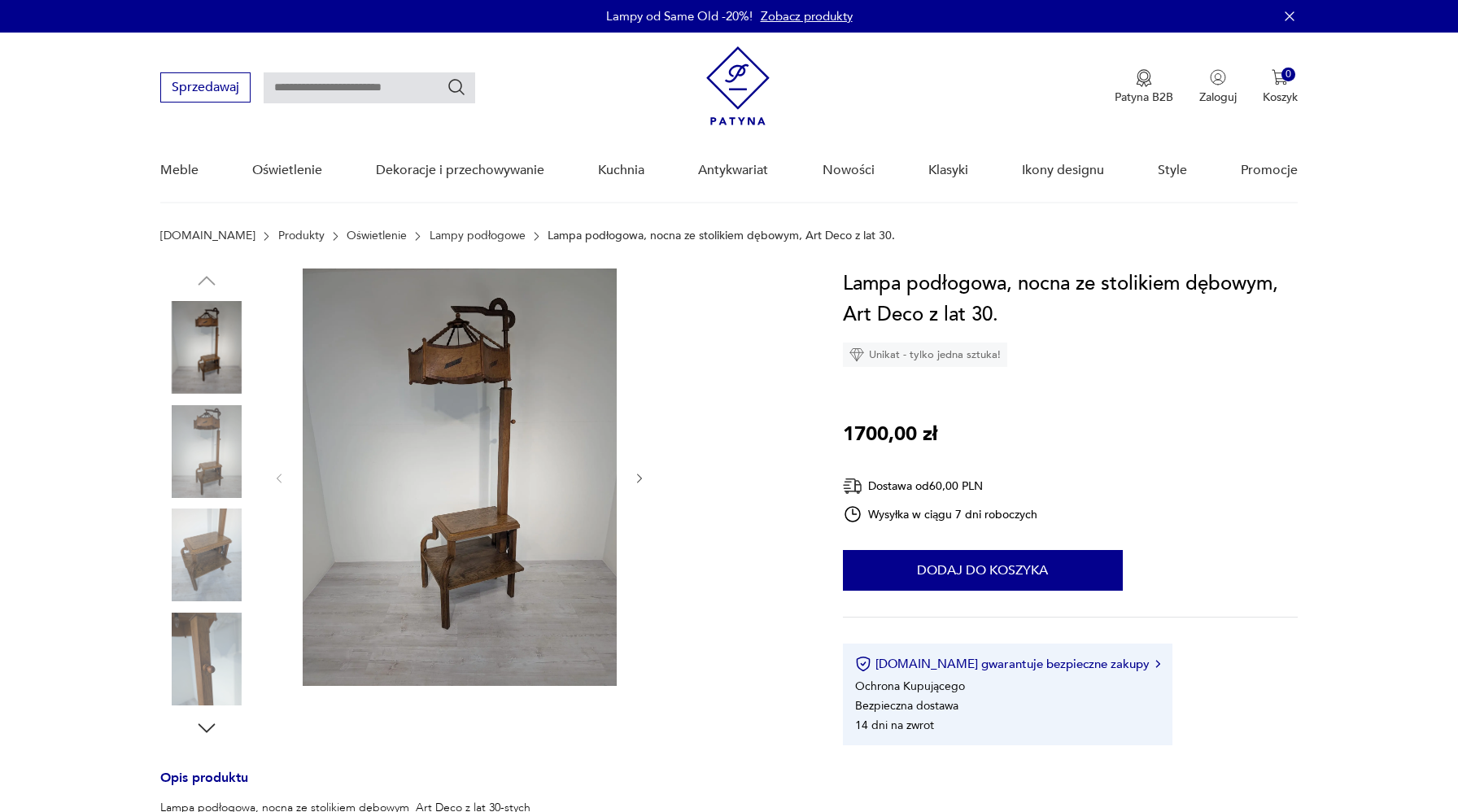 The width and height of the screenshot is (1458, 812). What do you see at coordinates (940, 485) in the screenshot?
I see `div: Dostawa od 60,00 PLN` at bounding box center [940, 485].